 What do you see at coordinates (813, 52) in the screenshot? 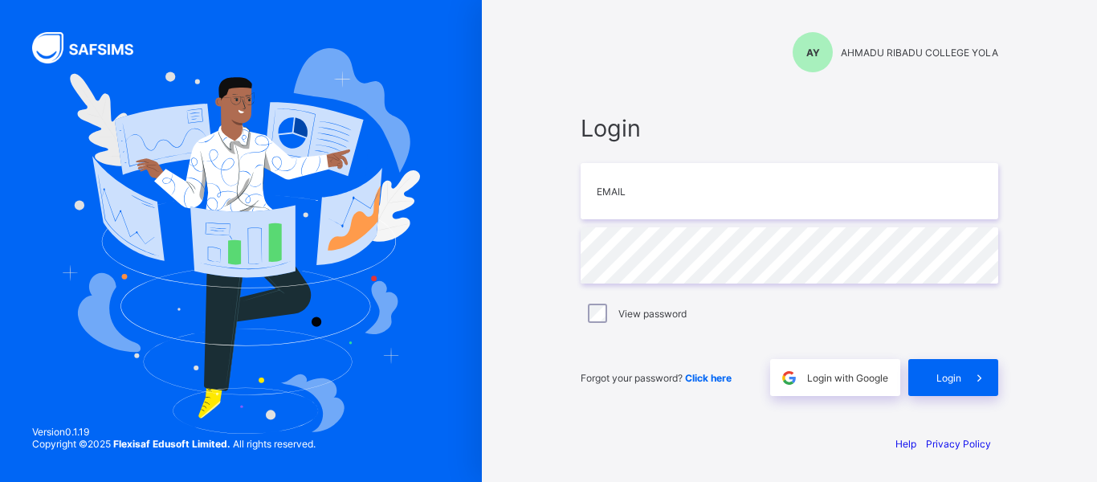
I see `span: AY` at bounding box center [813, 52].